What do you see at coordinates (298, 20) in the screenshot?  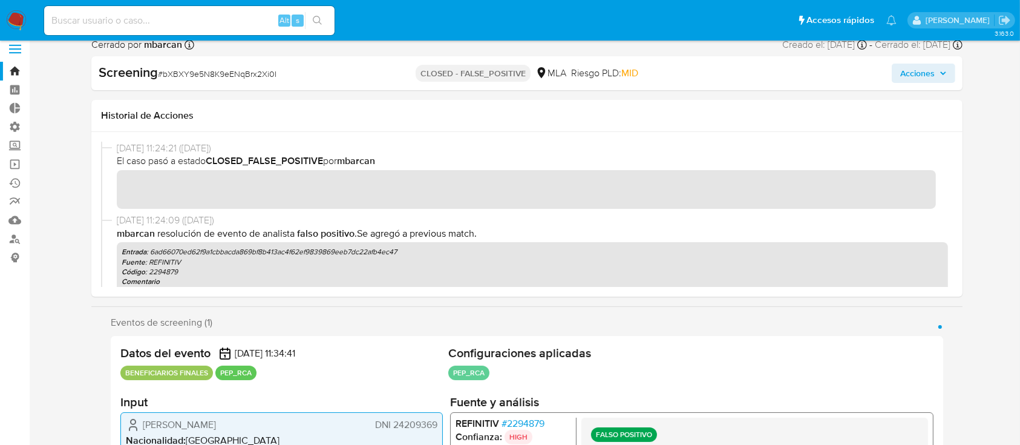 I see `span: s` at bounding box center [298, 20].